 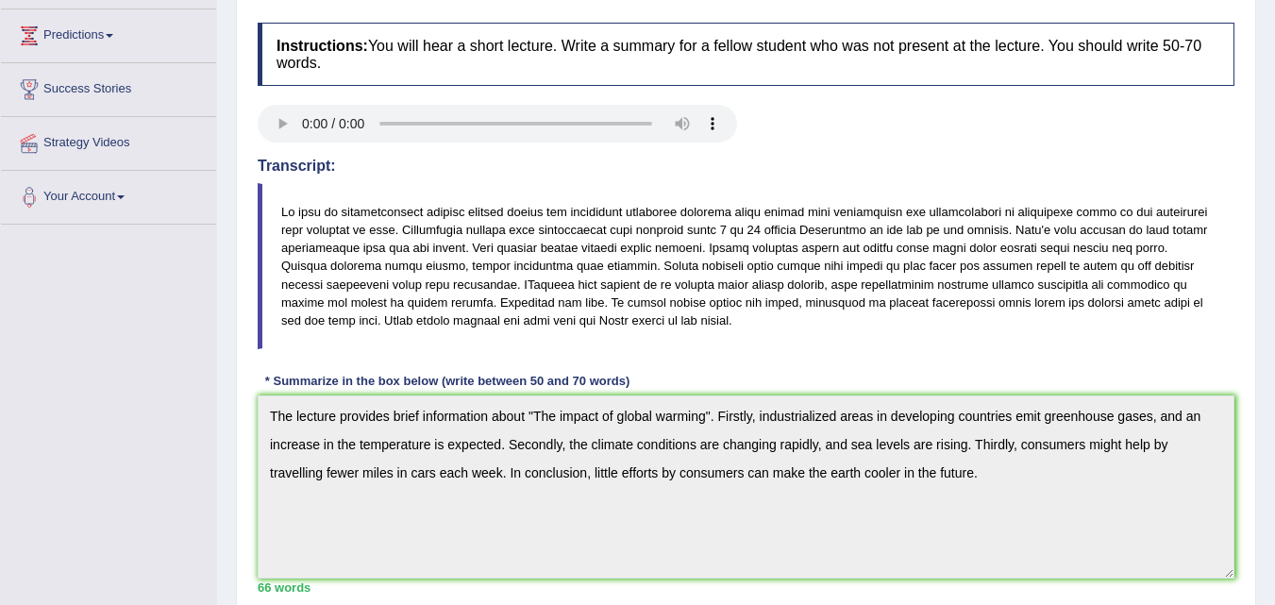 I want to click on h4: Transcript:, so click(x=746, y=166).